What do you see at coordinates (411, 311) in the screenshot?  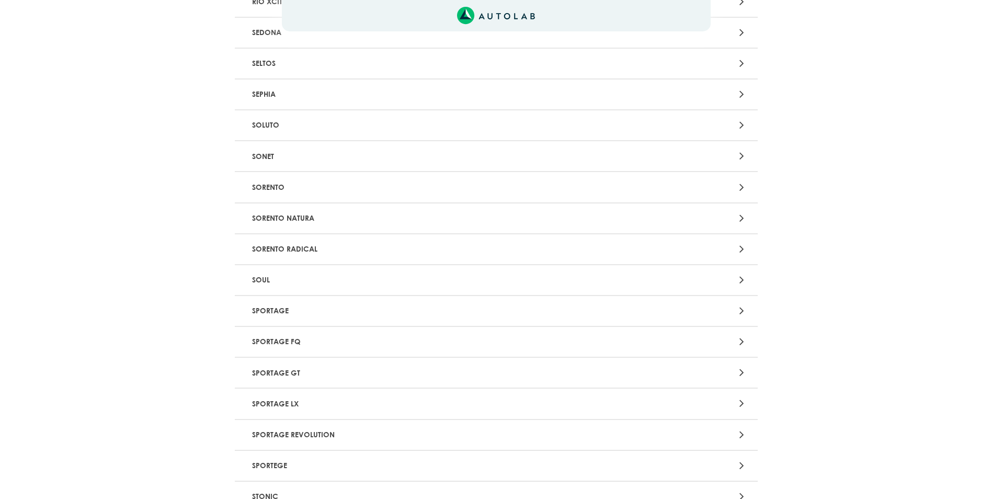 I see `p: SPORTAGE` at bounding box center [411, 311].